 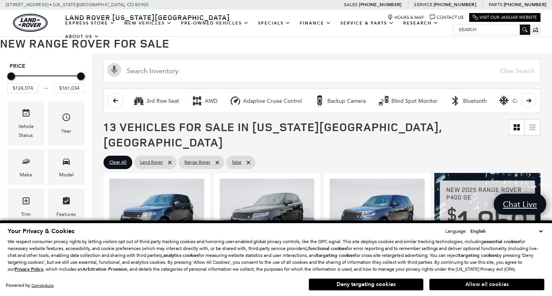 What do you see at coordinates (26, 167) in the screenshot?
I see `div: MakeMake` at bounding box center [26, 167].